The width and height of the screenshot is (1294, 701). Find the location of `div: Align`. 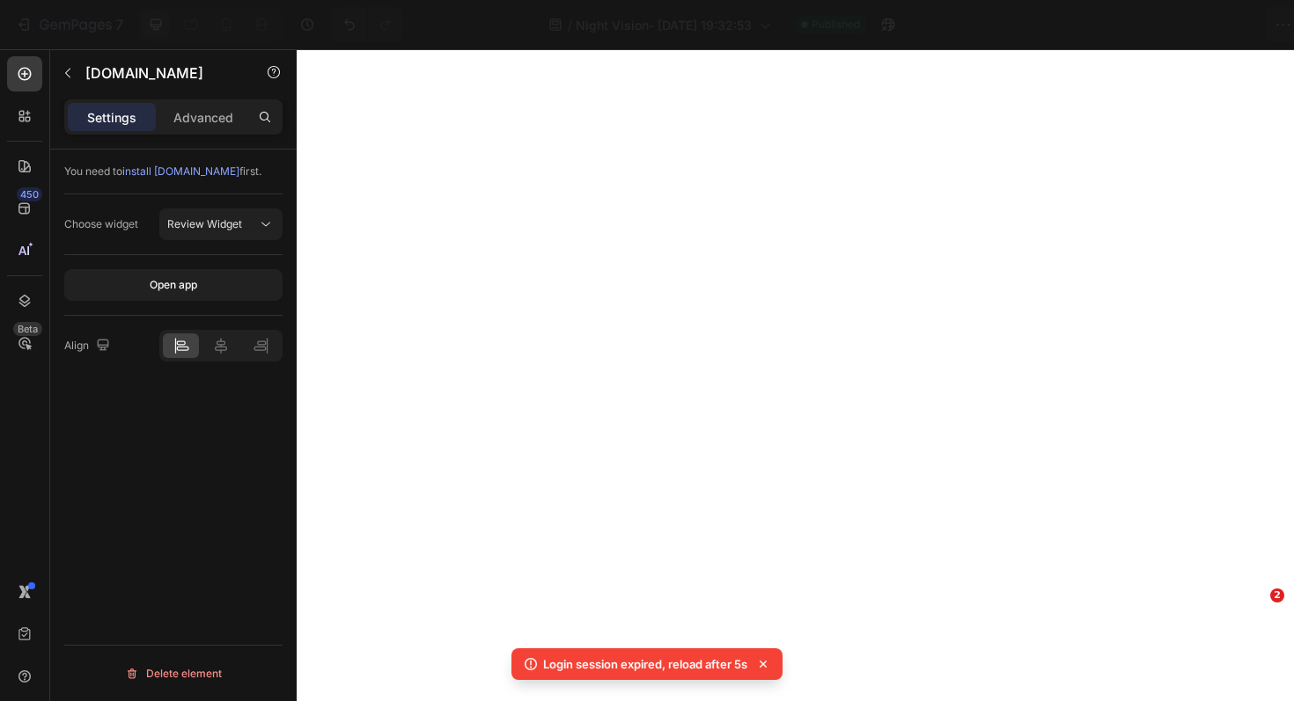

div: Align is located at coordinates (89, 346).